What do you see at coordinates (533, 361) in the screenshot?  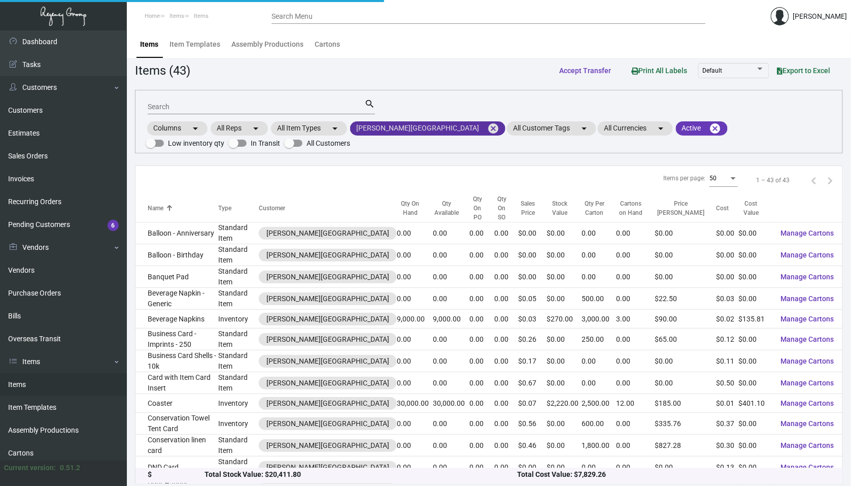 I see `td: $0.17` at bounding box center [533, 361].